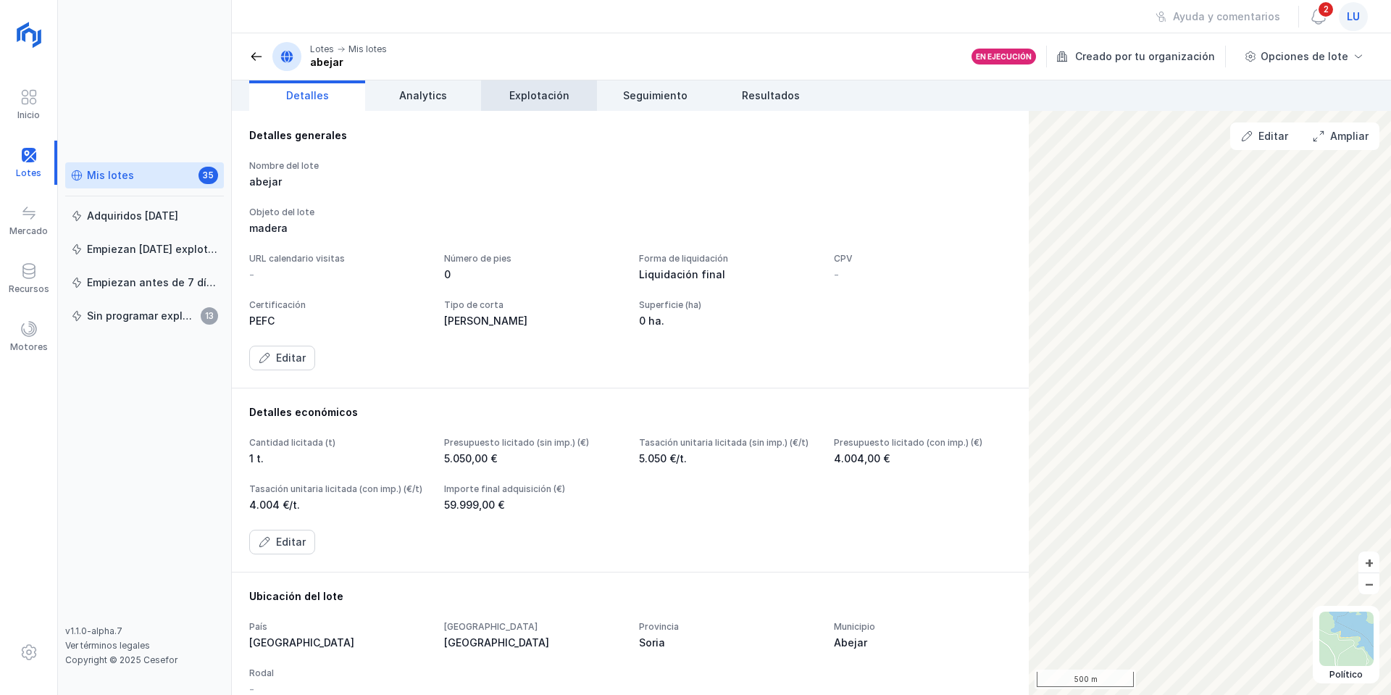  I want to click on div: Mercado, so click(28, 231).